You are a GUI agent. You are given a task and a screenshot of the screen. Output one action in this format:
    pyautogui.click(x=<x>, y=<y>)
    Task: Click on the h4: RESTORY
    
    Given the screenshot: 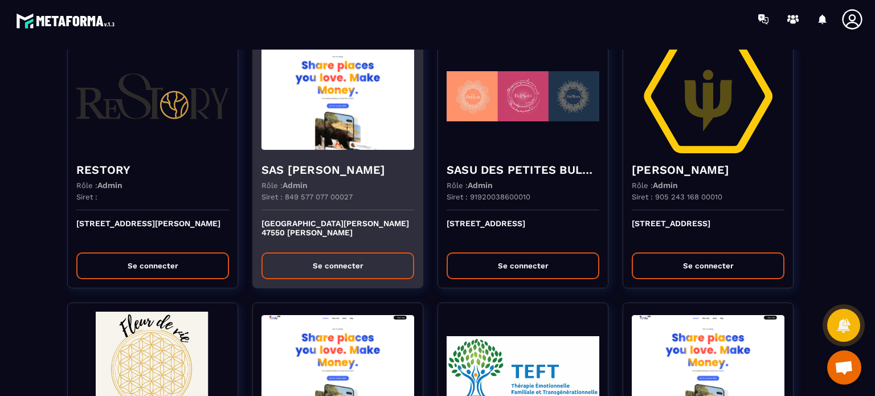 What is the action you would take?
    pyautogui.click(x=153, y=170)
    